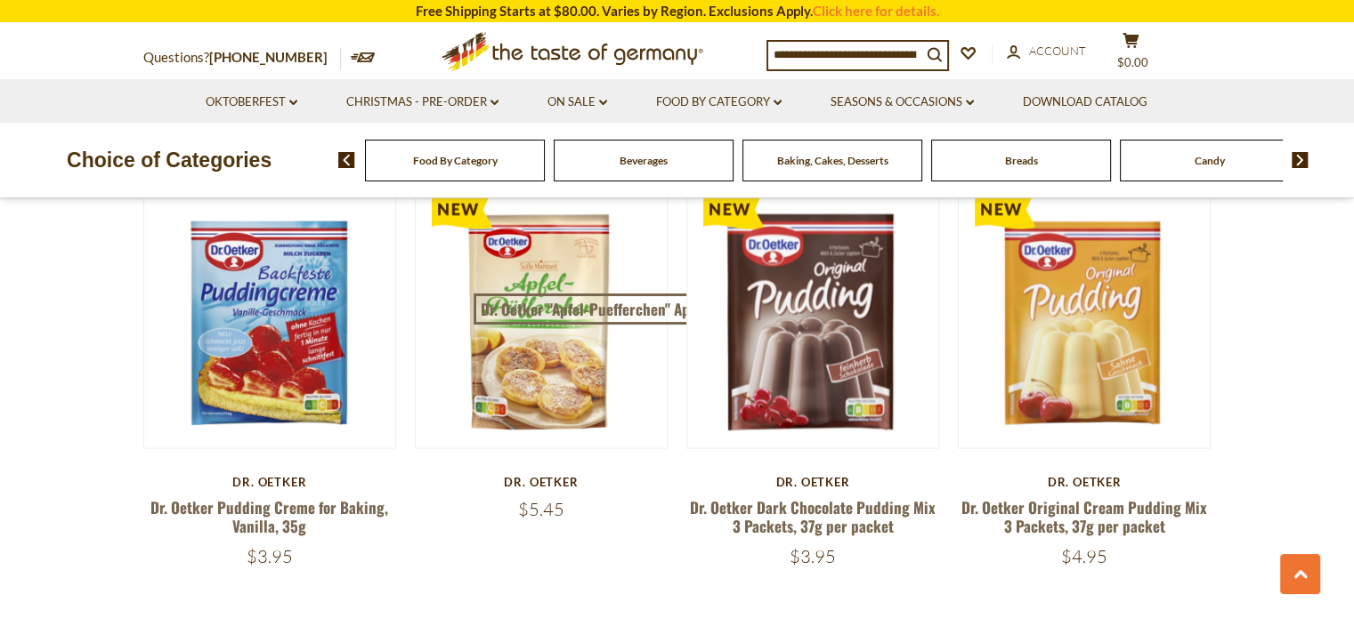 The height and width of the screenshot is (618, 1354). Describe the element at coordinates (1084, 556) in the screenshot. I see `span: $4.95` at that location.